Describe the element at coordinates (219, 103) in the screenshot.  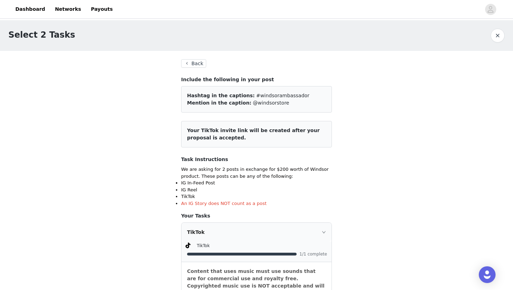
I see `span: Mention in the caption:` at that location.